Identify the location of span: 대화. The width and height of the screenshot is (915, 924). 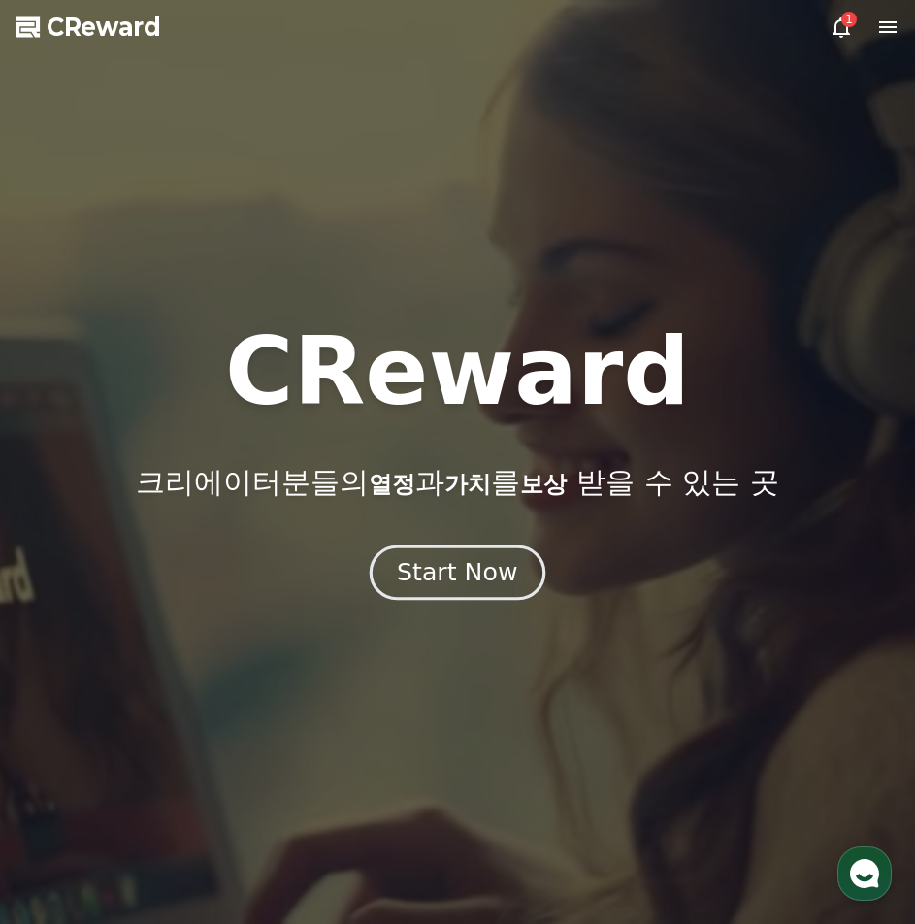
(189, 653).